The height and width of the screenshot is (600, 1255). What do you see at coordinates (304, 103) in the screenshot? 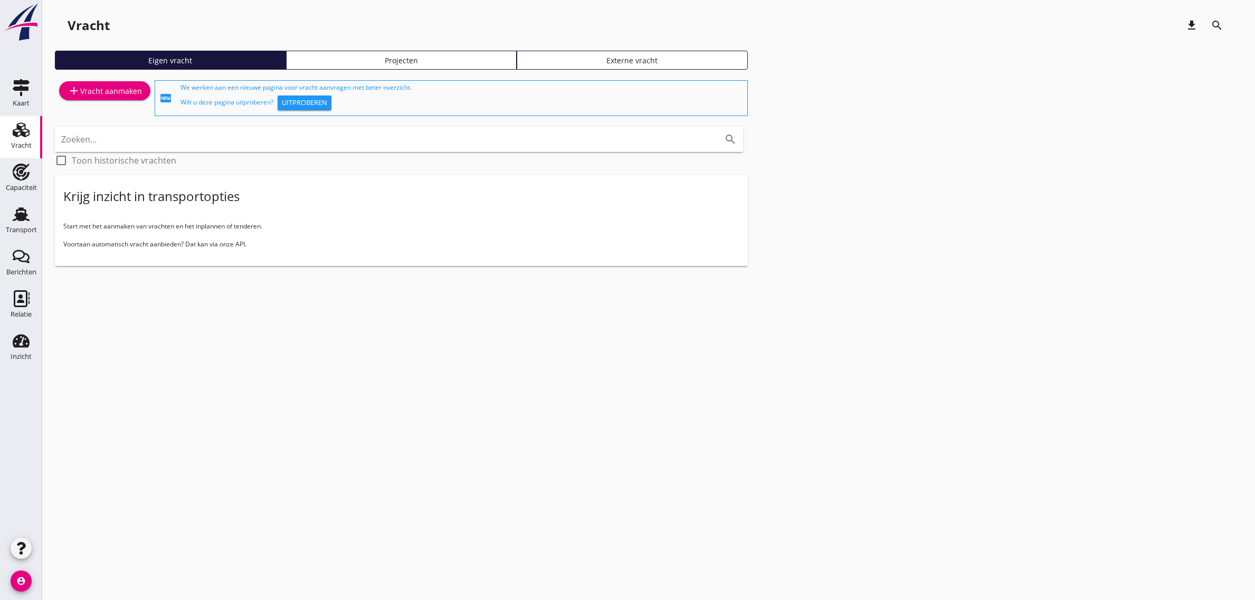
I see `button: Uitproberen` at bounding box center [304, 103].